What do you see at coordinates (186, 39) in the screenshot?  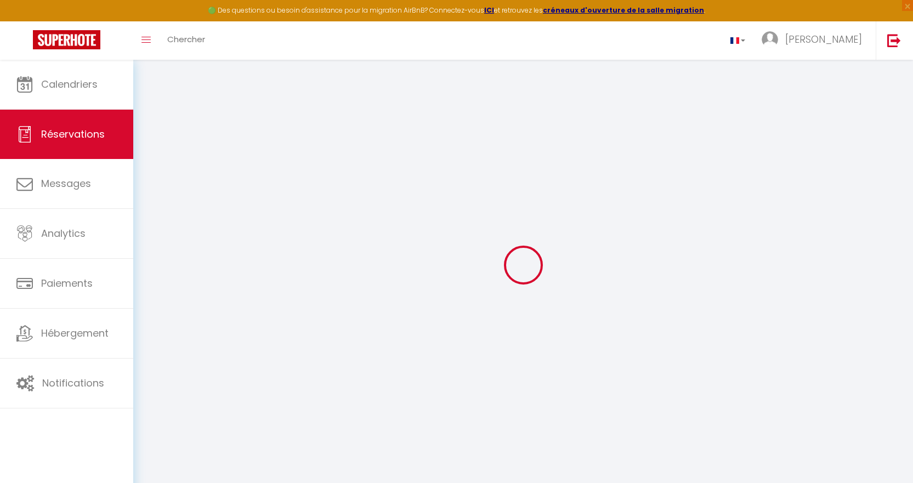 I see `span: Chercher` at bounding box center [186, 39].